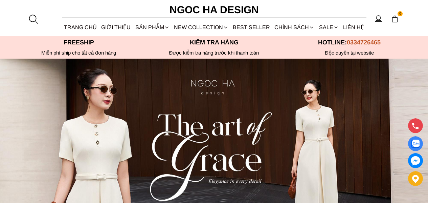 This screenshot has height=203, width=428. I want to click on div: Chính sách, so click(294, 27).